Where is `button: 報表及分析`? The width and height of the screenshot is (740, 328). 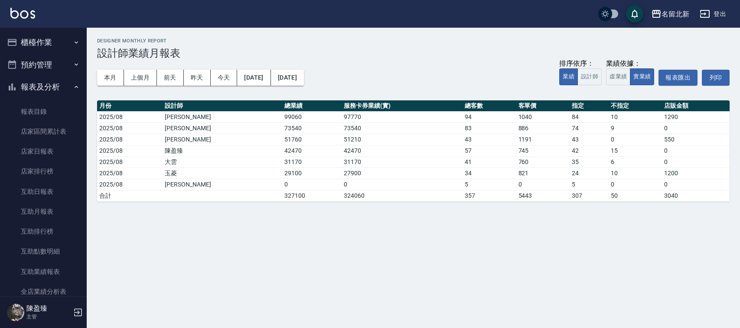 button: 報表及分析 is located at coordinates (43, 87).